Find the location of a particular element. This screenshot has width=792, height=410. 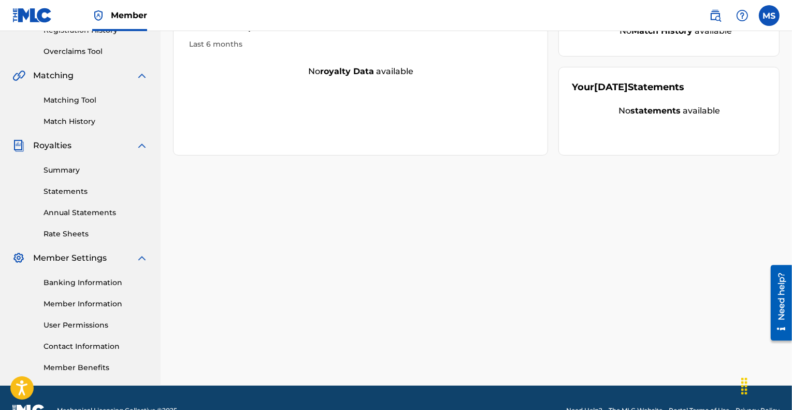

img: Matching is located at coordinates (19, 76).